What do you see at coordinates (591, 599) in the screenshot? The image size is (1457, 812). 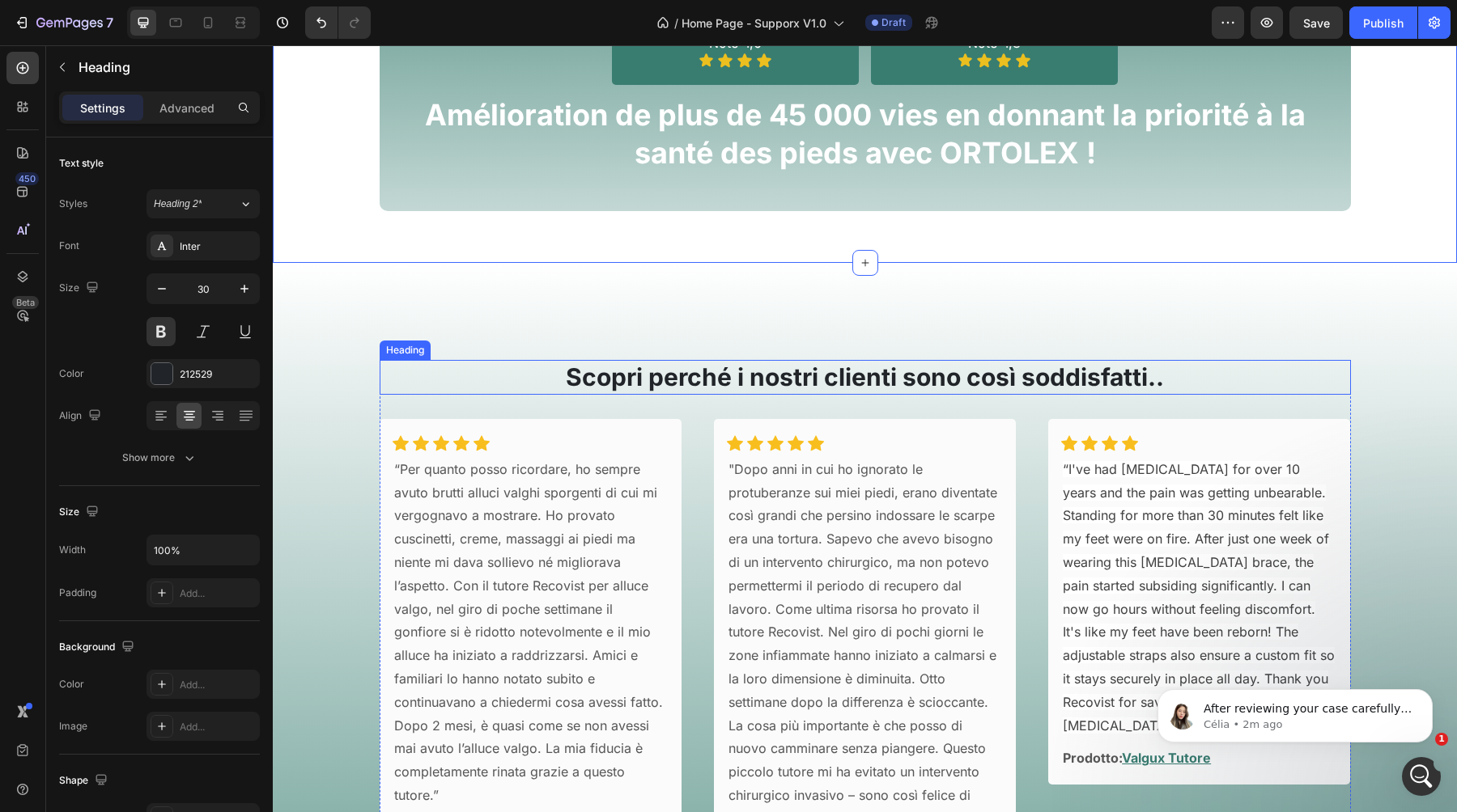 I see `p: "Dopo anni in cui ho ignorato le protuberanze sui miei piedi, erano diventate così grandi che per...` at bounding box center [591, 599].